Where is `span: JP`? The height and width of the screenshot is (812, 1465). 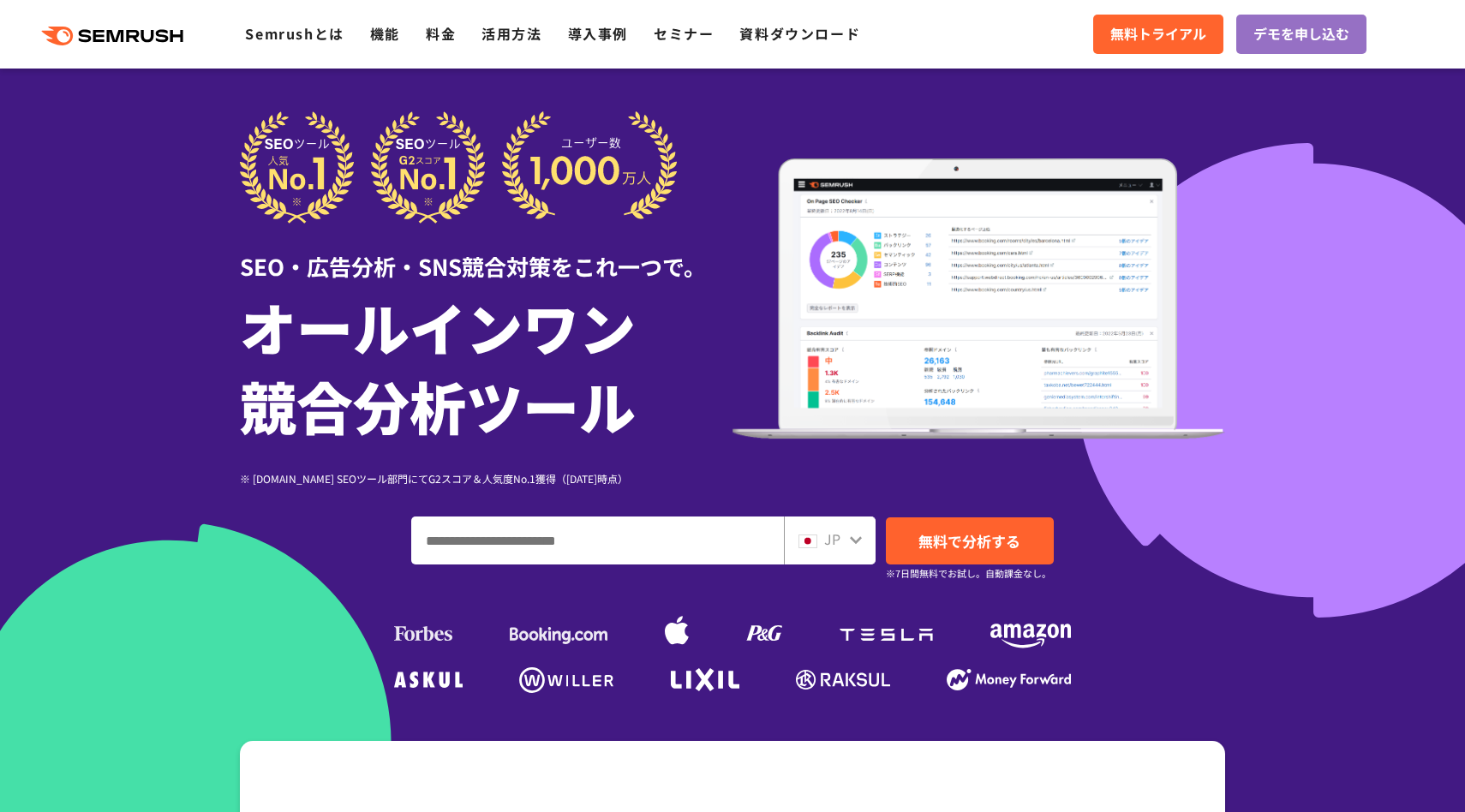
span: JP is located at coordinates (832, 539).